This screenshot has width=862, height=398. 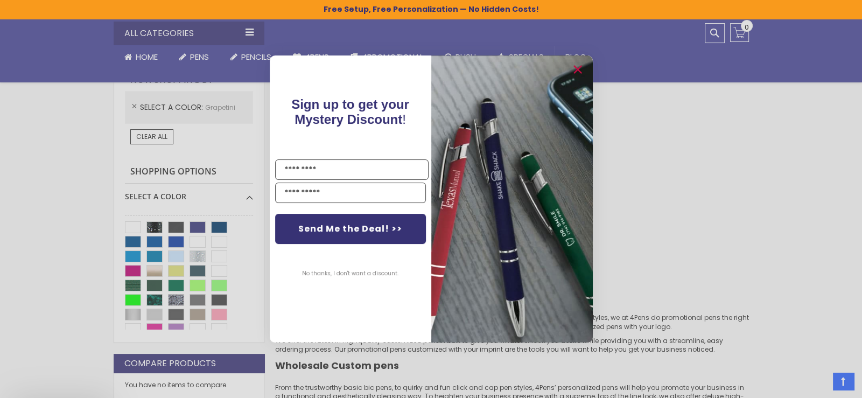 What do you see at coordinates (350, 273) in the screenshot?
I see `button: No thanks, I don't want a discount.` at bounding box center [350, 273].